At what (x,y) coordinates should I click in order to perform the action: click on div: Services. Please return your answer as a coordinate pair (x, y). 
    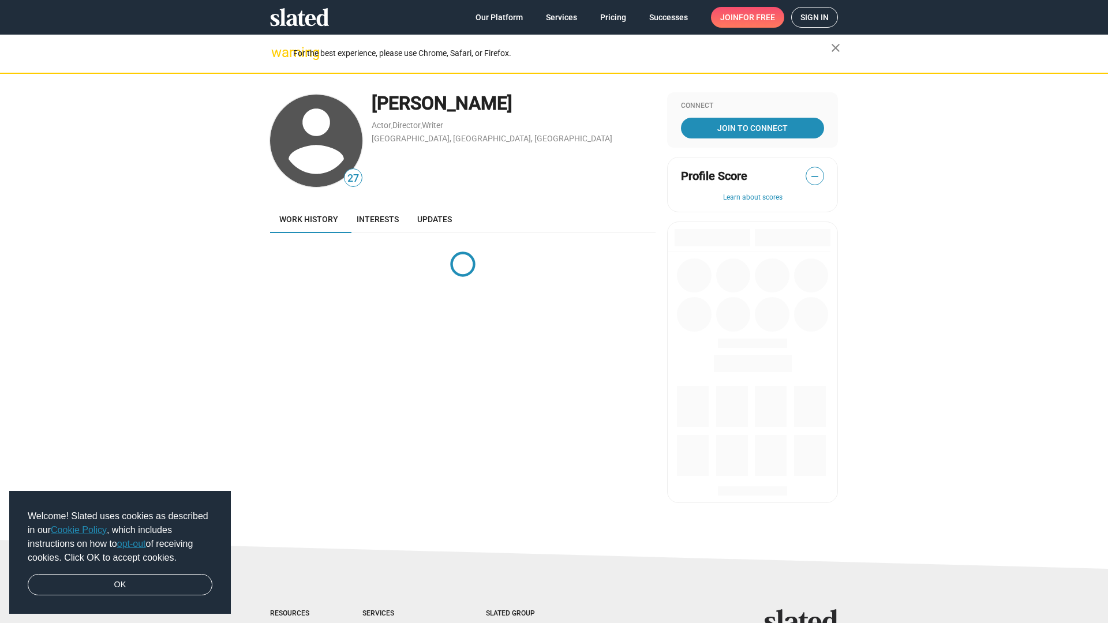
    Looking at the image, I should click on (401, 614).